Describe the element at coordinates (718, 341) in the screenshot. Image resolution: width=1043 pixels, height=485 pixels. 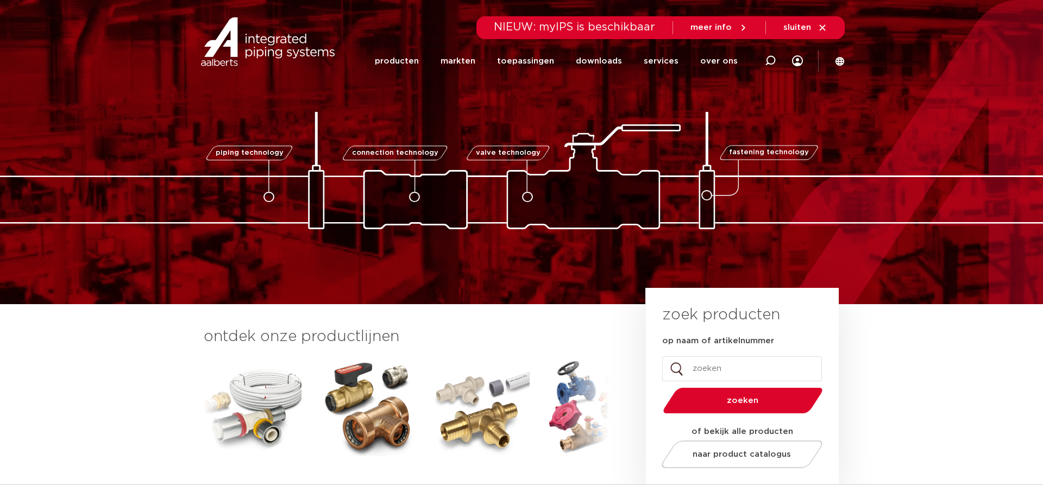
I see `label: op naam of artikelnummer` at that location.